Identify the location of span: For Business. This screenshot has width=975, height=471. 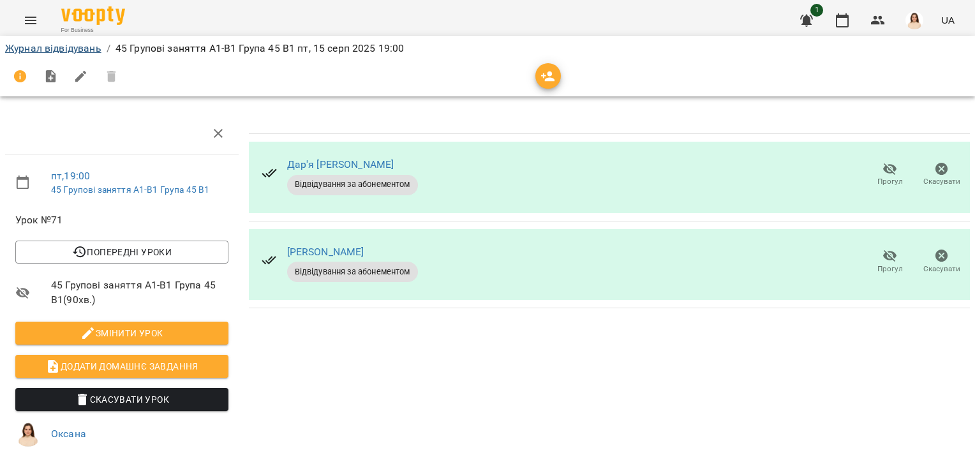
(93, 30).